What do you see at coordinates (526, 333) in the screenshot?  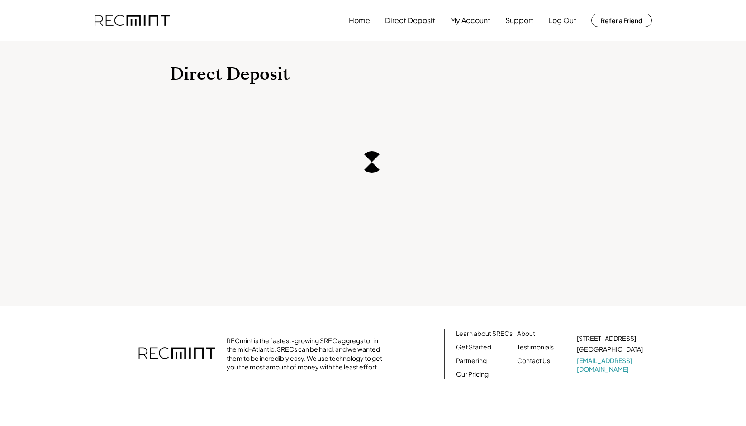 I see `a: About` at bounding box center [526, 333].